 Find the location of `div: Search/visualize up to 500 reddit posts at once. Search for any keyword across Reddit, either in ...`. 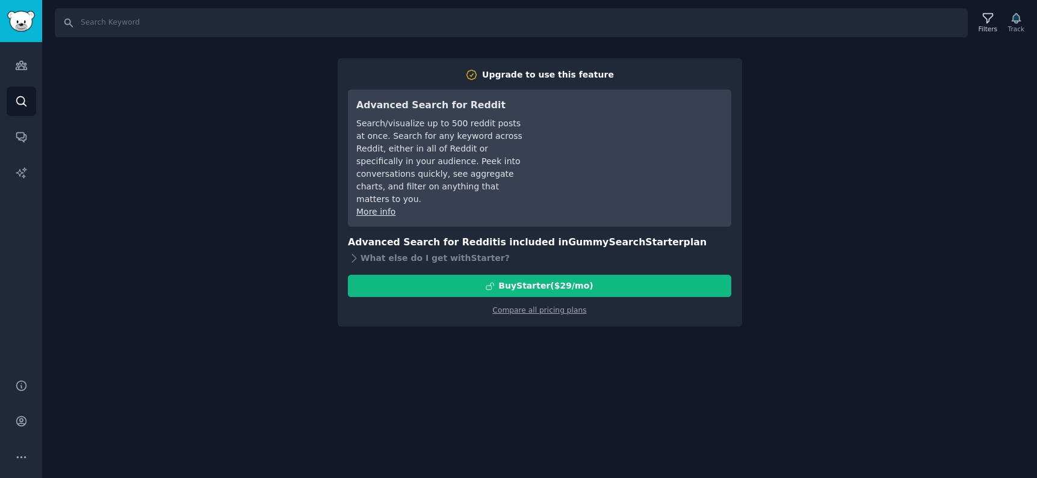

div: Search/visualize up to 500 reddit posts at once. Search for any keyword across Reddit, either in ... is located at coordinates (440, 161).